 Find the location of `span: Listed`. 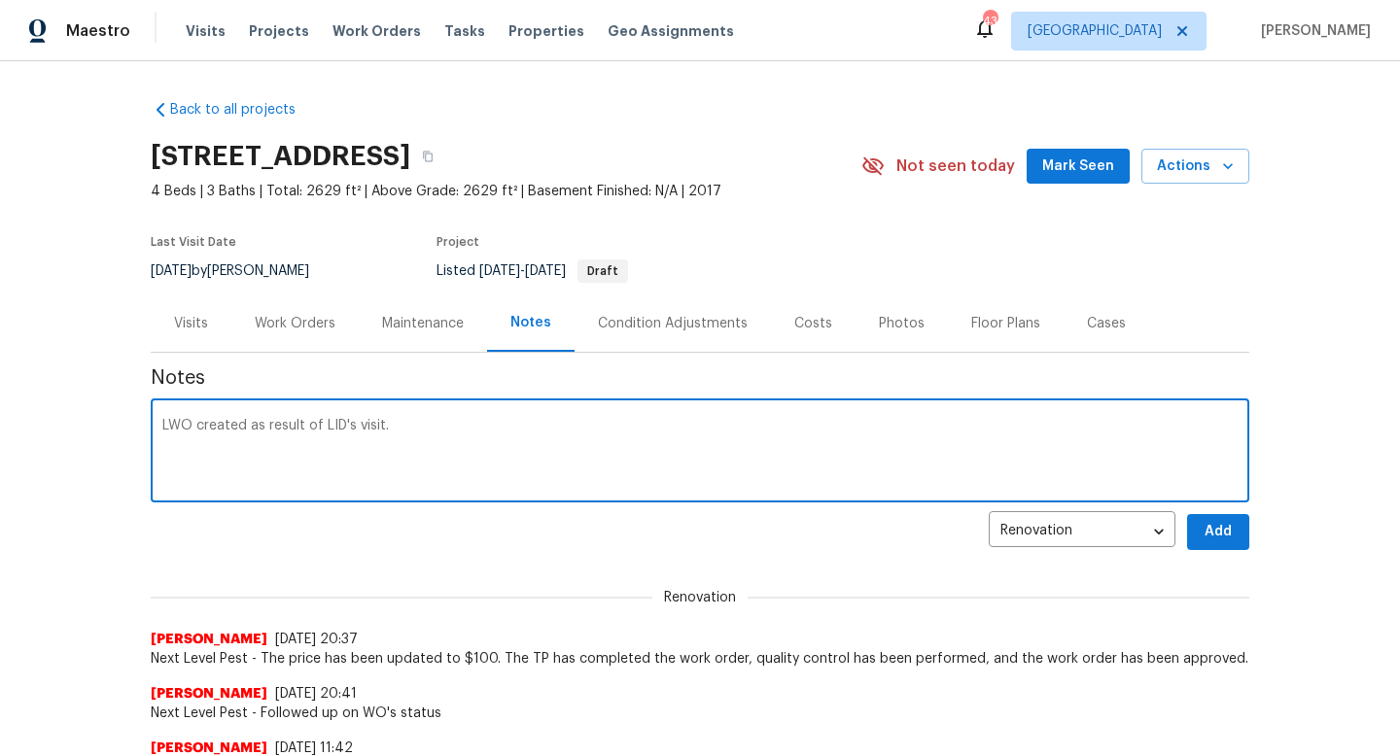

span: Listed is located at coordinates (532, 271).